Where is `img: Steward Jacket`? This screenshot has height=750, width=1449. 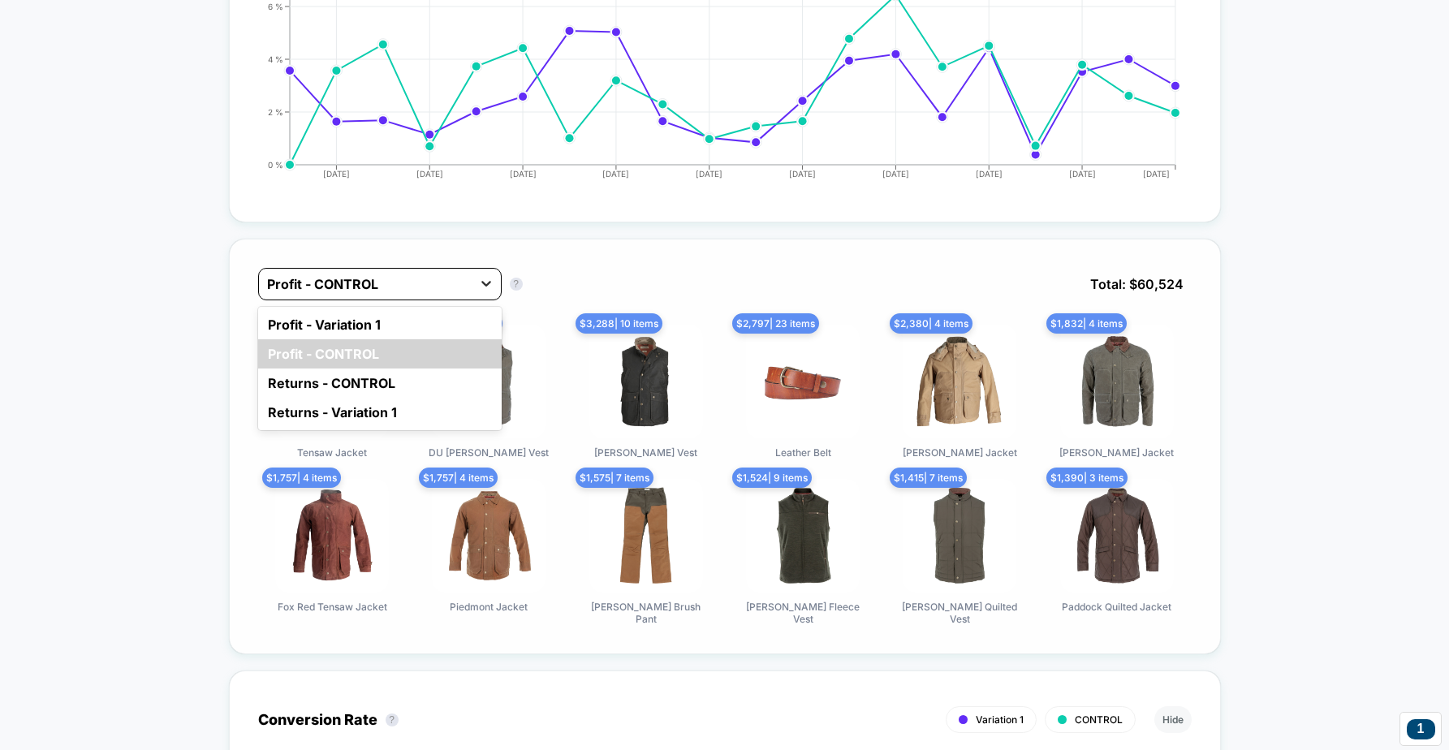 img: Steward Jacket is located at coordinates (1117, 381).